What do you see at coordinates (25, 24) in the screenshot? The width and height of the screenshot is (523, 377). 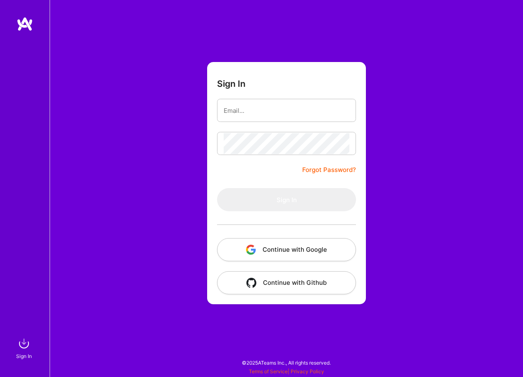 I see `img: logo` at bounding box center [25, 24].